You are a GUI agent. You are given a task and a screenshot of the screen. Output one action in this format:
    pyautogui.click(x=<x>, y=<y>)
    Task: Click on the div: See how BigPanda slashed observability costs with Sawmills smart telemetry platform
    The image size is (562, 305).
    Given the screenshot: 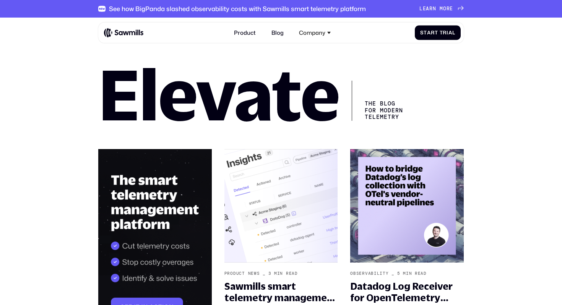 What is the action you would take?
    pyautogui.click(x=238, y=9)
    